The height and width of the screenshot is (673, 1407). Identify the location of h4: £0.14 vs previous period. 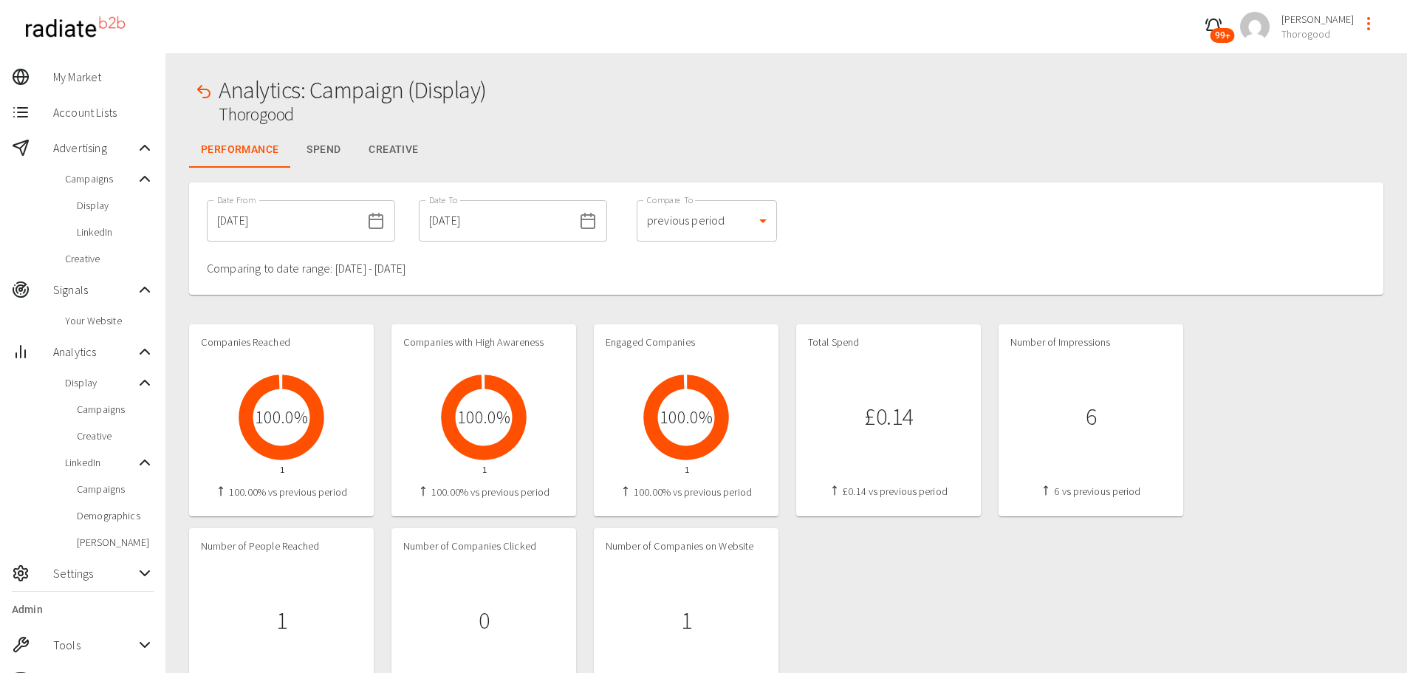
(889, 492).